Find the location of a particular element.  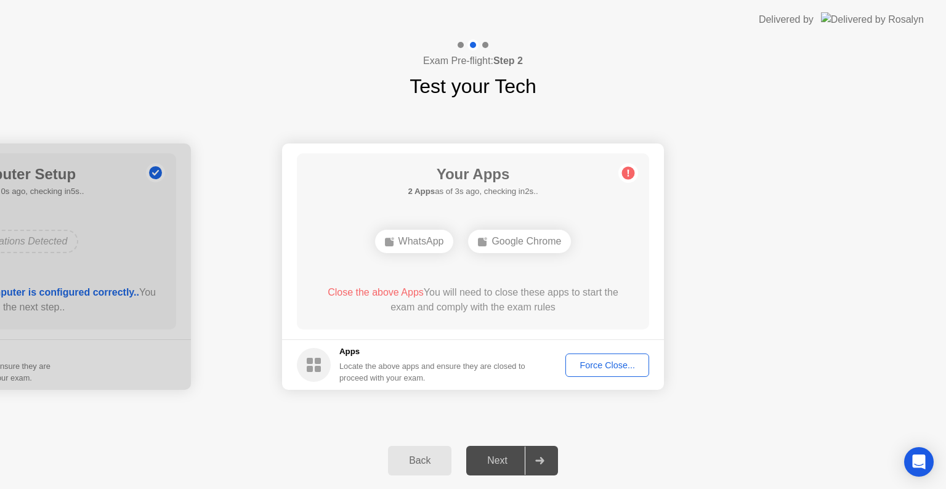

span: Close the above Apps is located at coordinates (376, 292).